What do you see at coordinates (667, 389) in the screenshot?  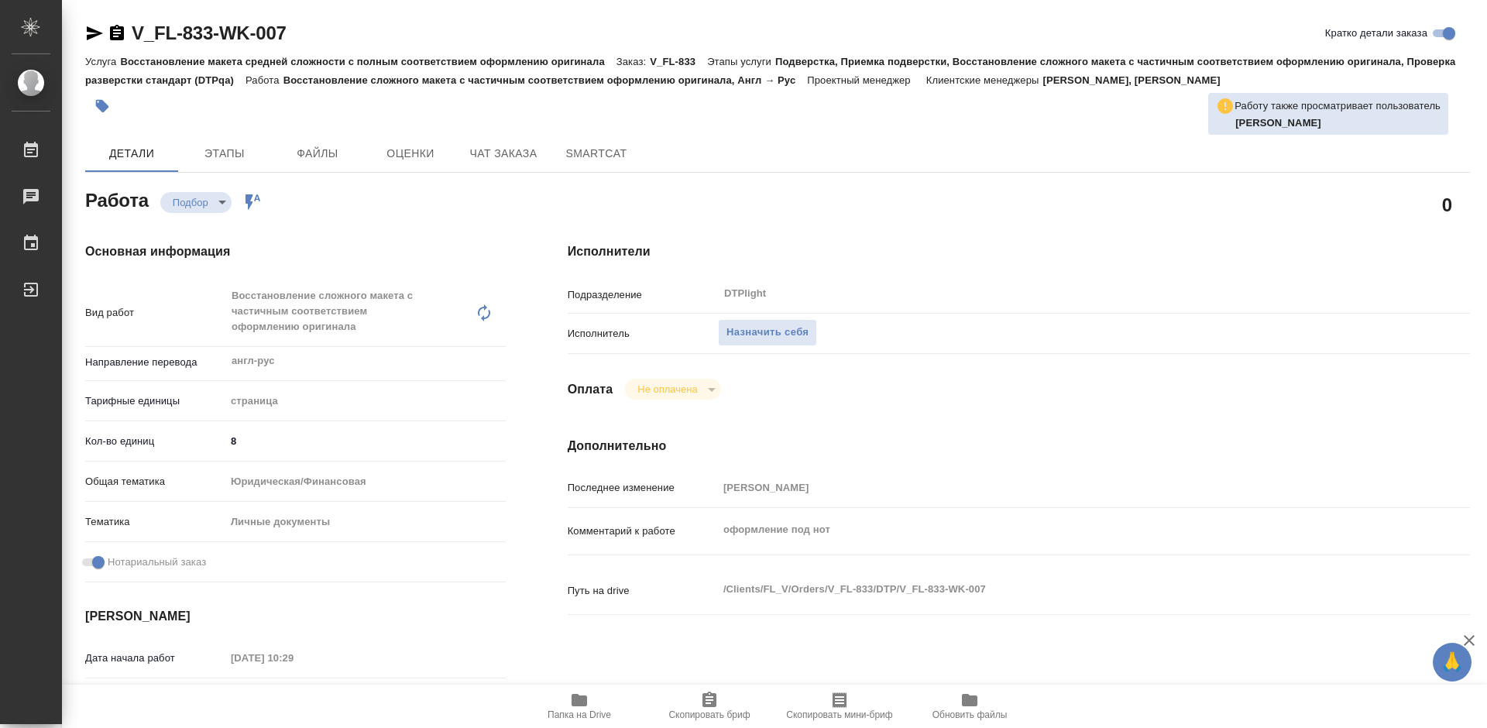 I see `button: Не оплачена` at bounding box center [667, 389].